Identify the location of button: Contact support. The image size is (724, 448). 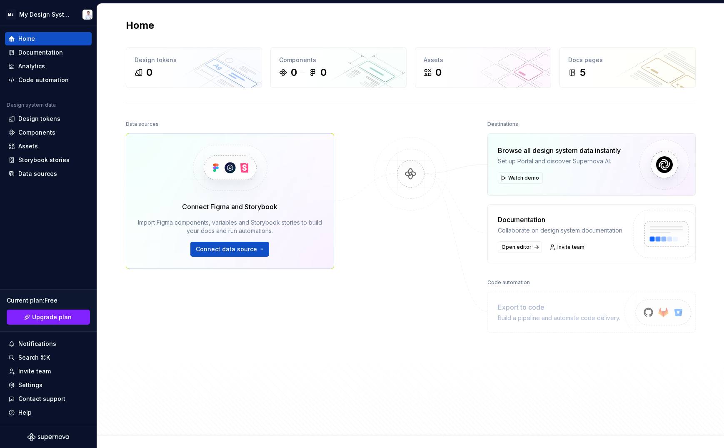
(48, 399).